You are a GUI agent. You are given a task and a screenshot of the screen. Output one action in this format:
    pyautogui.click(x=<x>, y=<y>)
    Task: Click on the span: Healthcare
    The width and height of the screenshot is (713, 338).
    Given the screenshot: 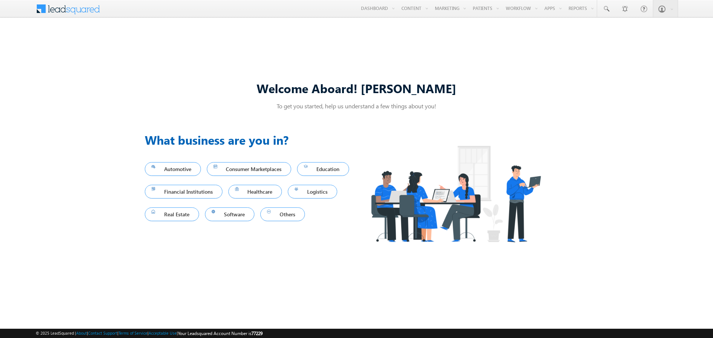 What is the action you would take?
    pyautogui.click(x=255, y=192)
    